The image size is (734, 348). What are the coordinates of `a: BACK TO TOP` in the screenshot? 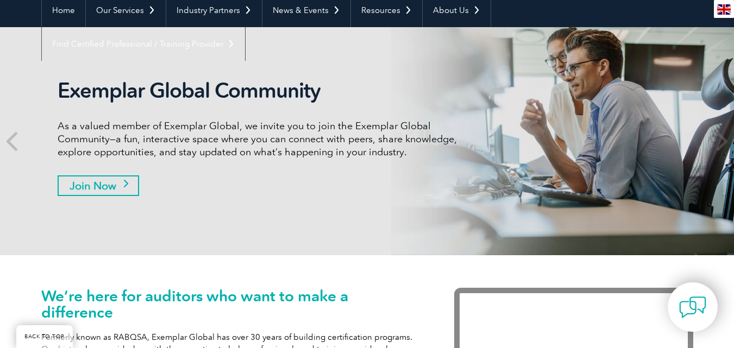 It's located at (45, 337).